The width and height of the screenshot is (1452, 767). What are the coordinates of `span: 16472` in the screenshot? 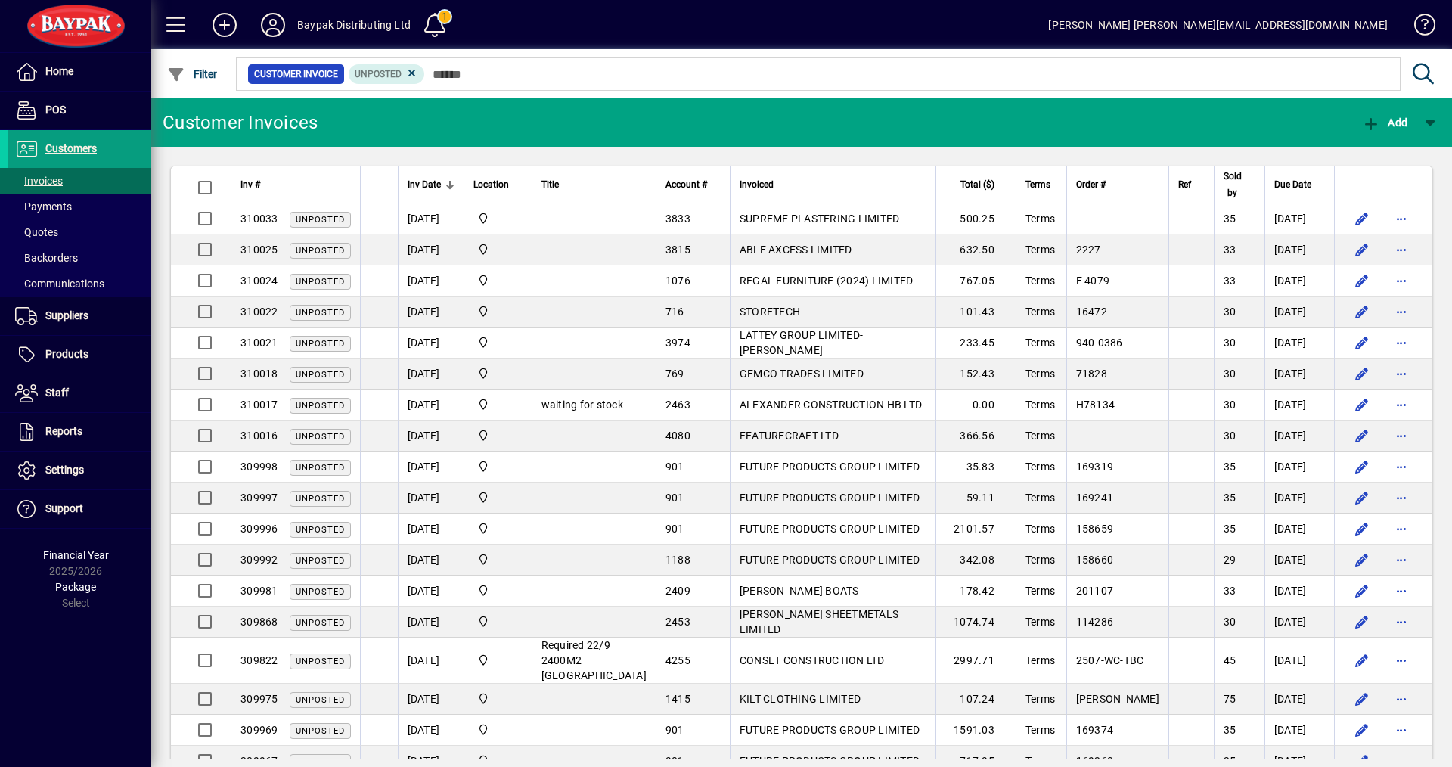 It's located at (1091, 312).